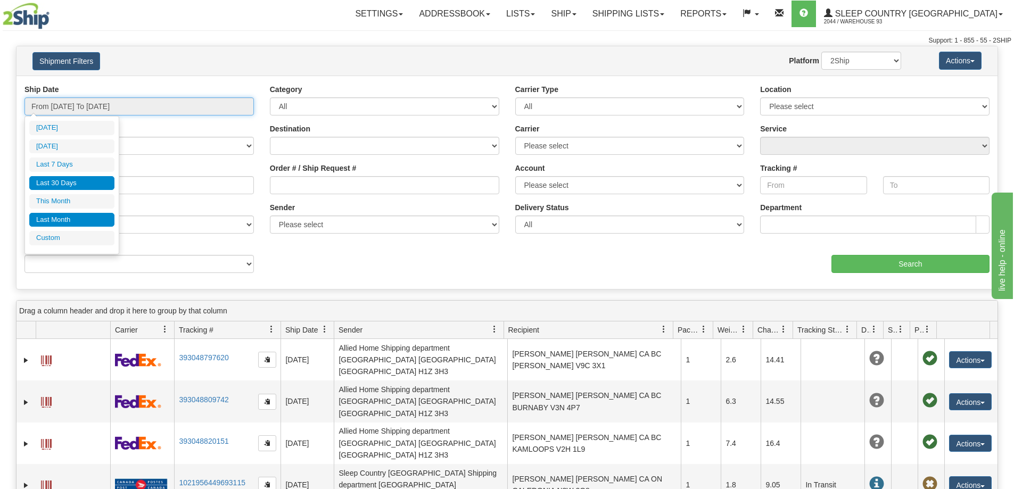 Image resolution: width=1014 pixels, height=489 pixels. I want to click on td: 2.6, so click(740, 360).